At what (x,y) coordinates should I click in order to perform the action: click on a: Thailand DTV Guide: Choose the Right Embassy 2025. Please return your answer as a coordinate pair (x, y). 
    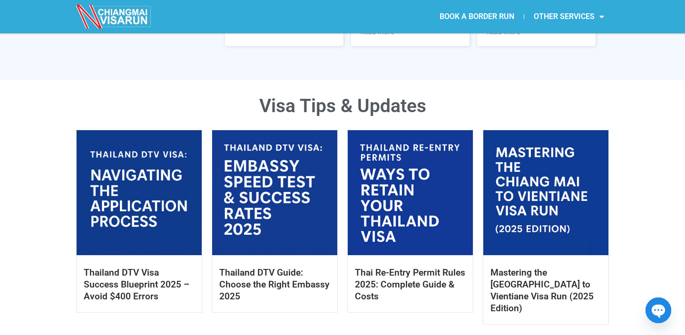
    Looking at the image, I should click on (275, 285).